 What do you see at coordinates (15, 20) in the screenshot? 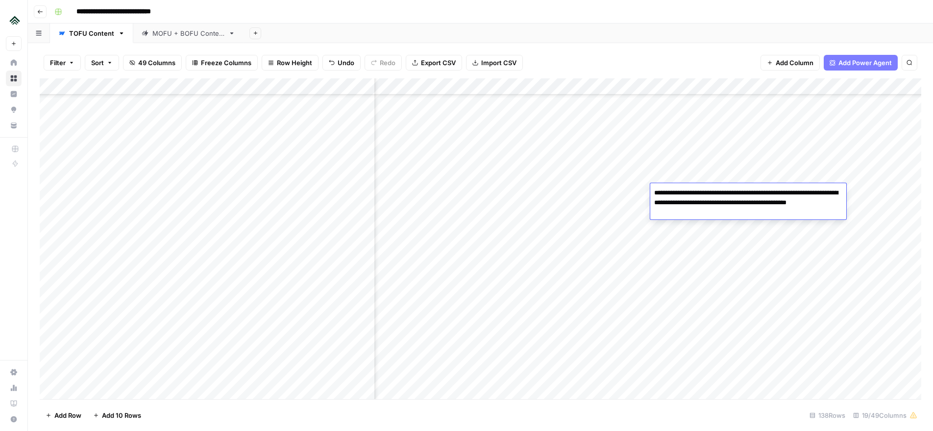
I see `img: Uplisting Logo` at bounding box center [15, 20].